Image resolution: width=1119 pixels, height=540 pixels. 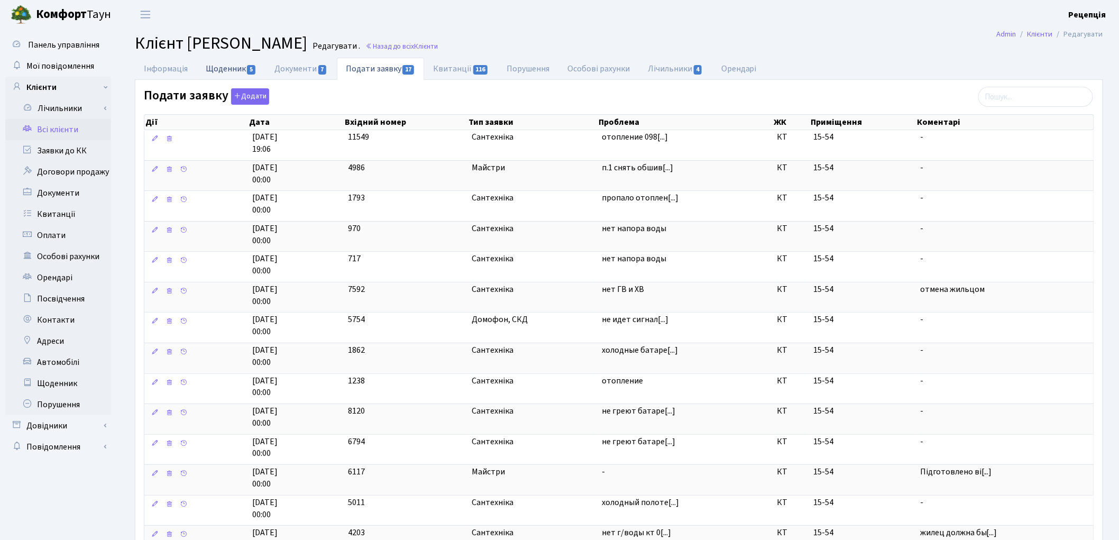 What do you see at coordinates (959, 533) in the screenshot?
I see `span: жилец должна бы[...]` at bounding box center [959, 533].